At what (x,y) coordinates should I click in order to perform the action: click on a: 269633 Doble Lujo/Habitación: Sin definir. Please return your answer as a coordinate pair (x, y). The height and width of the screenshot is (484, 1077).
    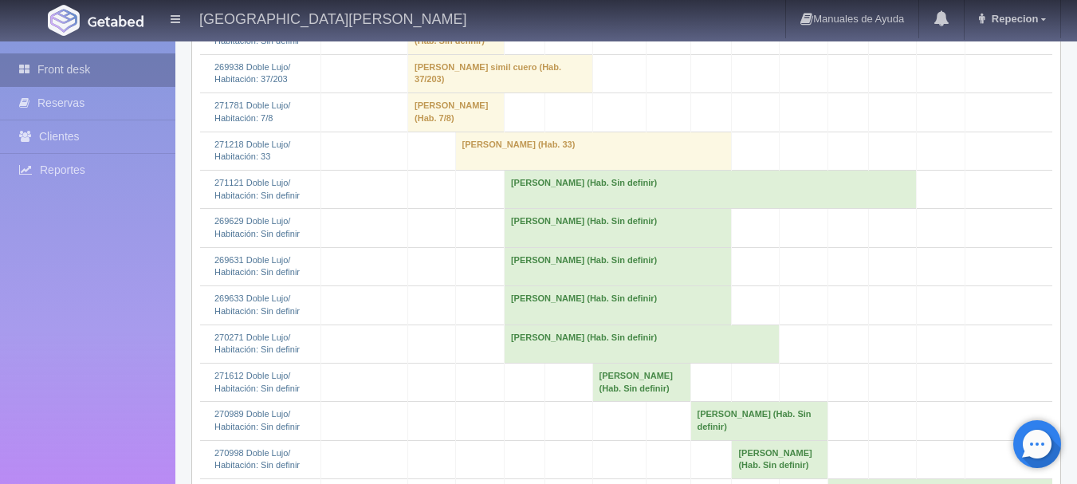
    Looking at the image, I should click on (257, 305).